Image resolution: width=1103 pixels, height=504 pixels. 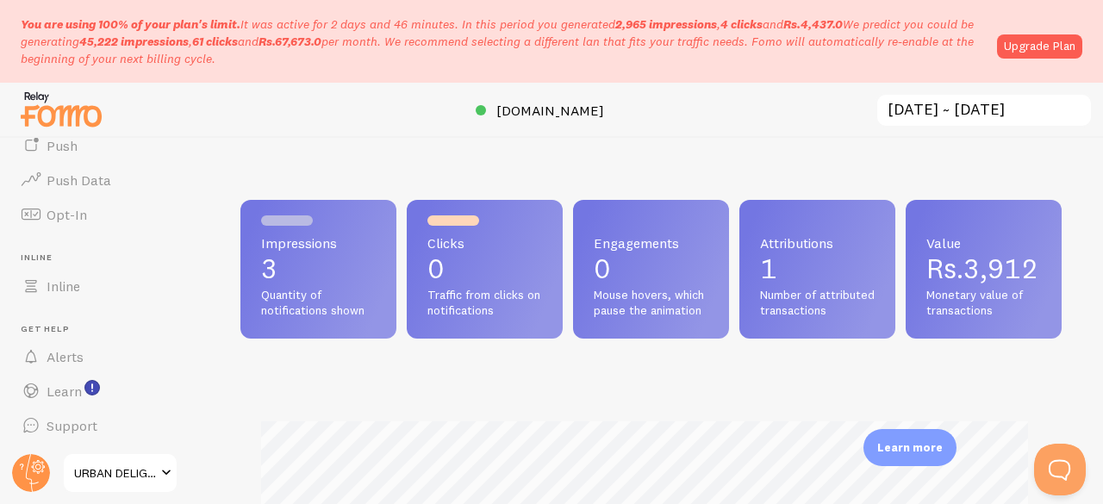 What do you see at coordinates (910, 447) in the screenshot?
I see `div: Learn more` at bounding box center [910, 447].